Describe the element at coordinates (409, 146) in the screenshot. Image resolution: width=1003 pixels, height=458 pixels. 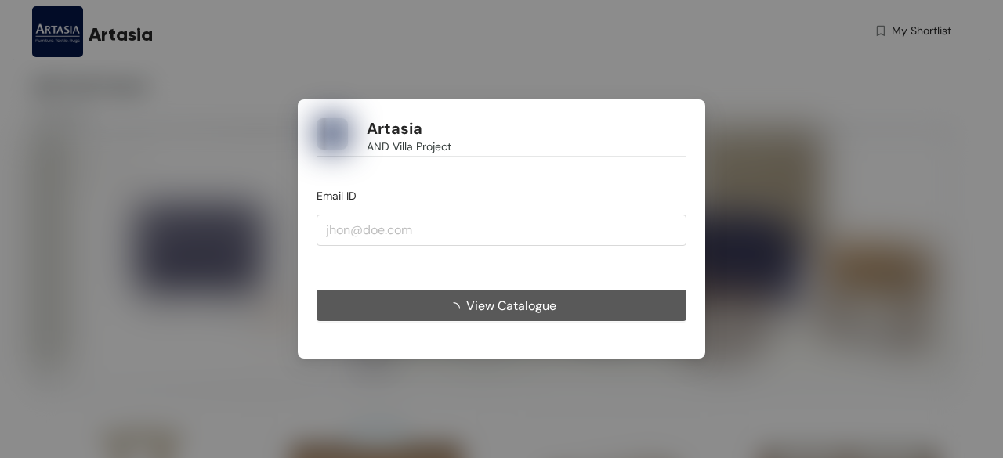
I see `span: AND Villa Project` at that location.